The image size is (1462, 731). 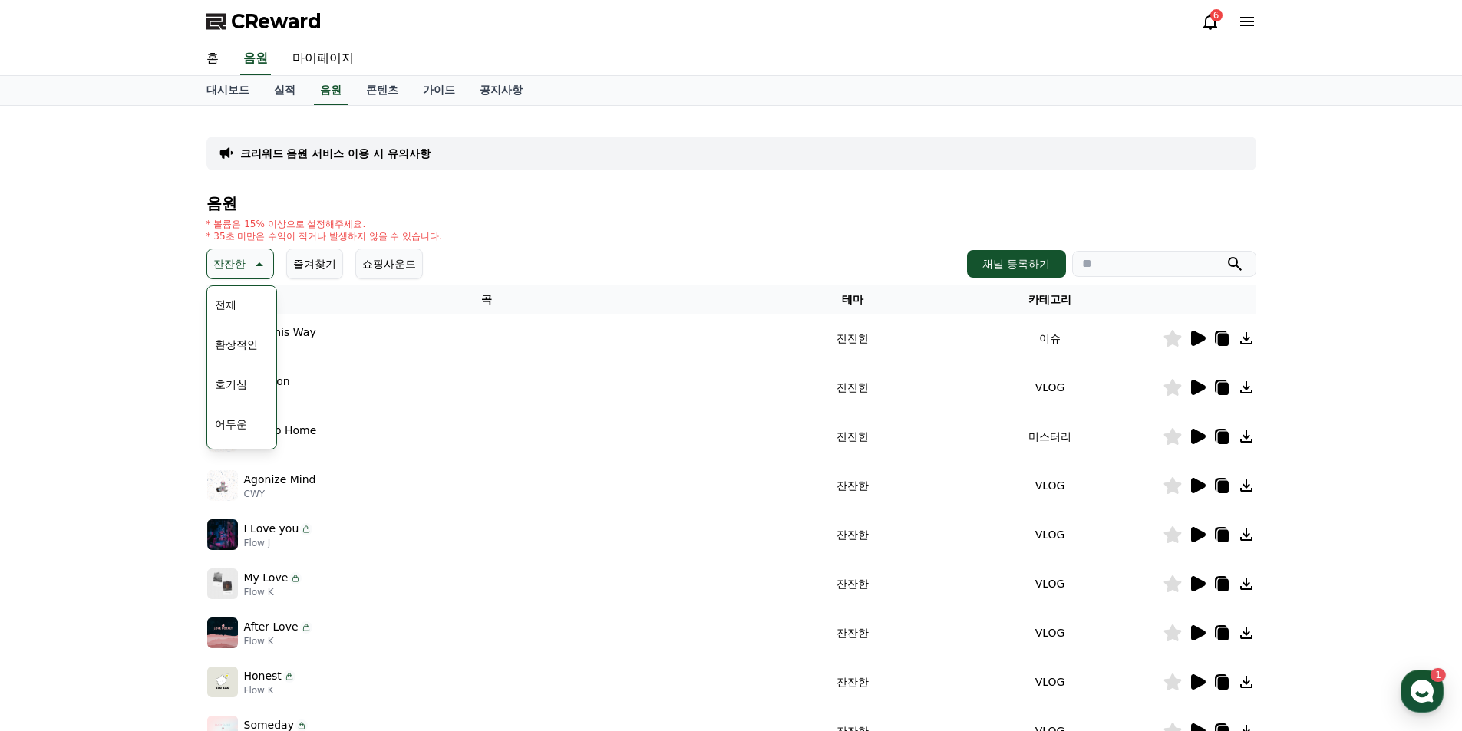 I want to click on button: 채널 등록하기, so click(x=1016, y=264).